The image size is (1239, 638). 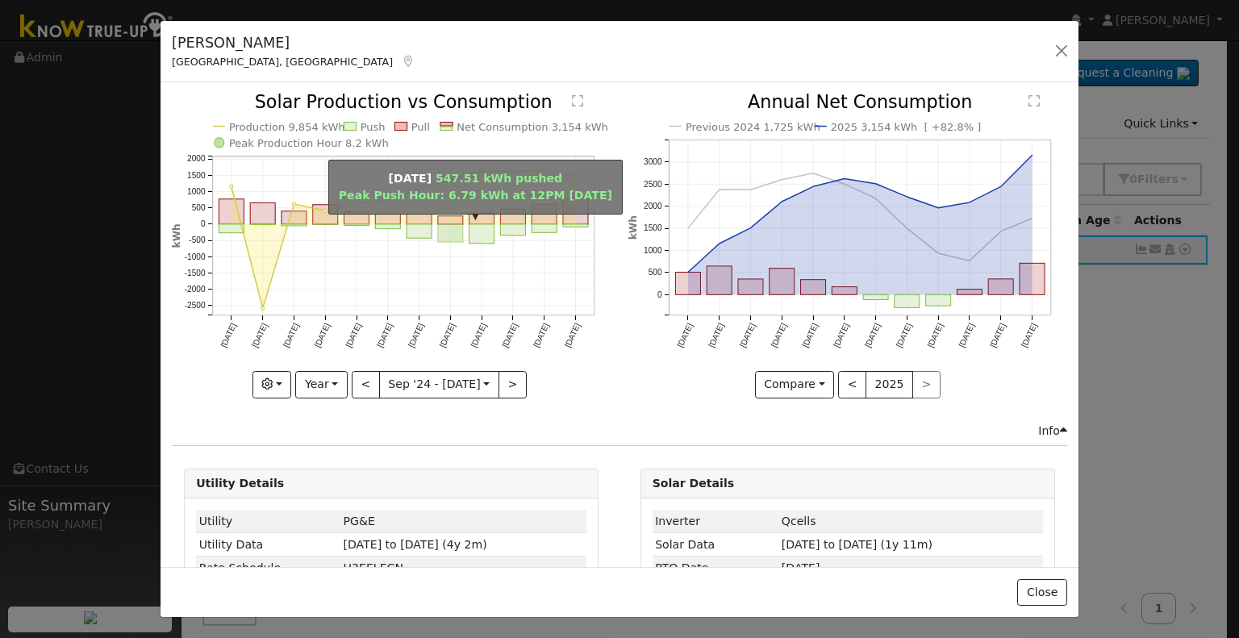 What do you see at coordinates (196, 159) in the screenshot?
I see `text: 2000` at bounding box center [196, 159].